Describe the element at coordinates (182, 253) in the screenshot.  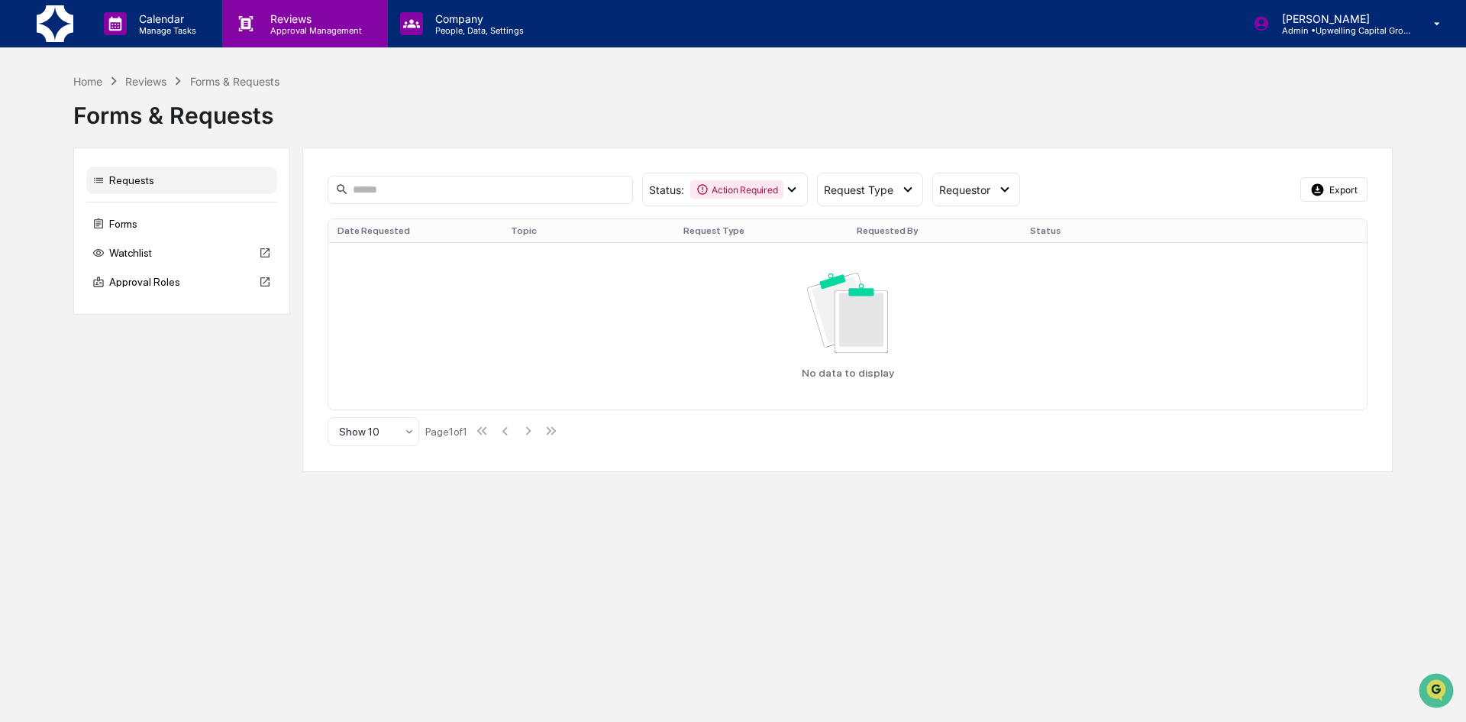
I see `div: Watchlist` at that location.